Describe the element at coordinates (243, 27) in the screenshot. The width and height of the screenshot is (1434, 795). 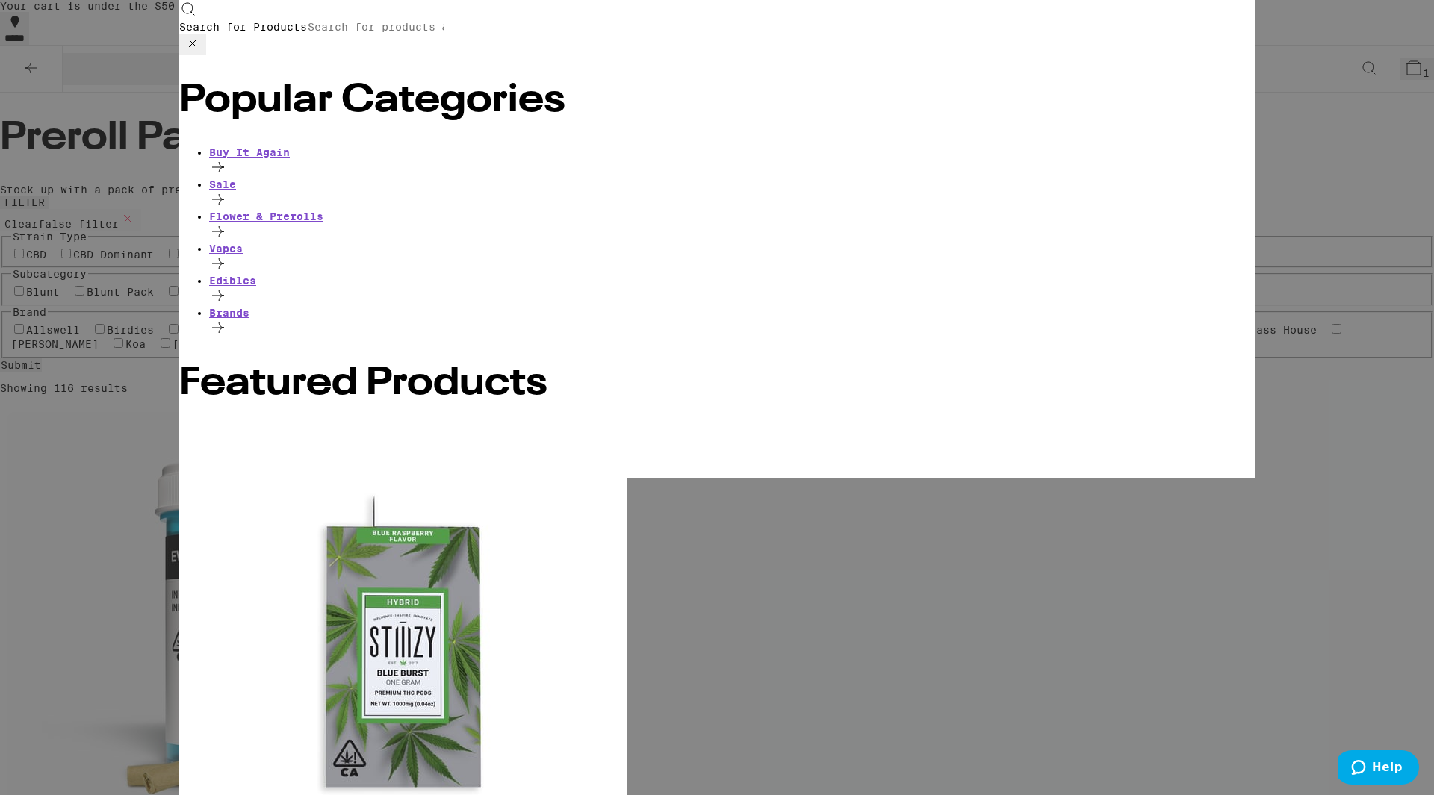
I see `label: Search for Products` at that location.